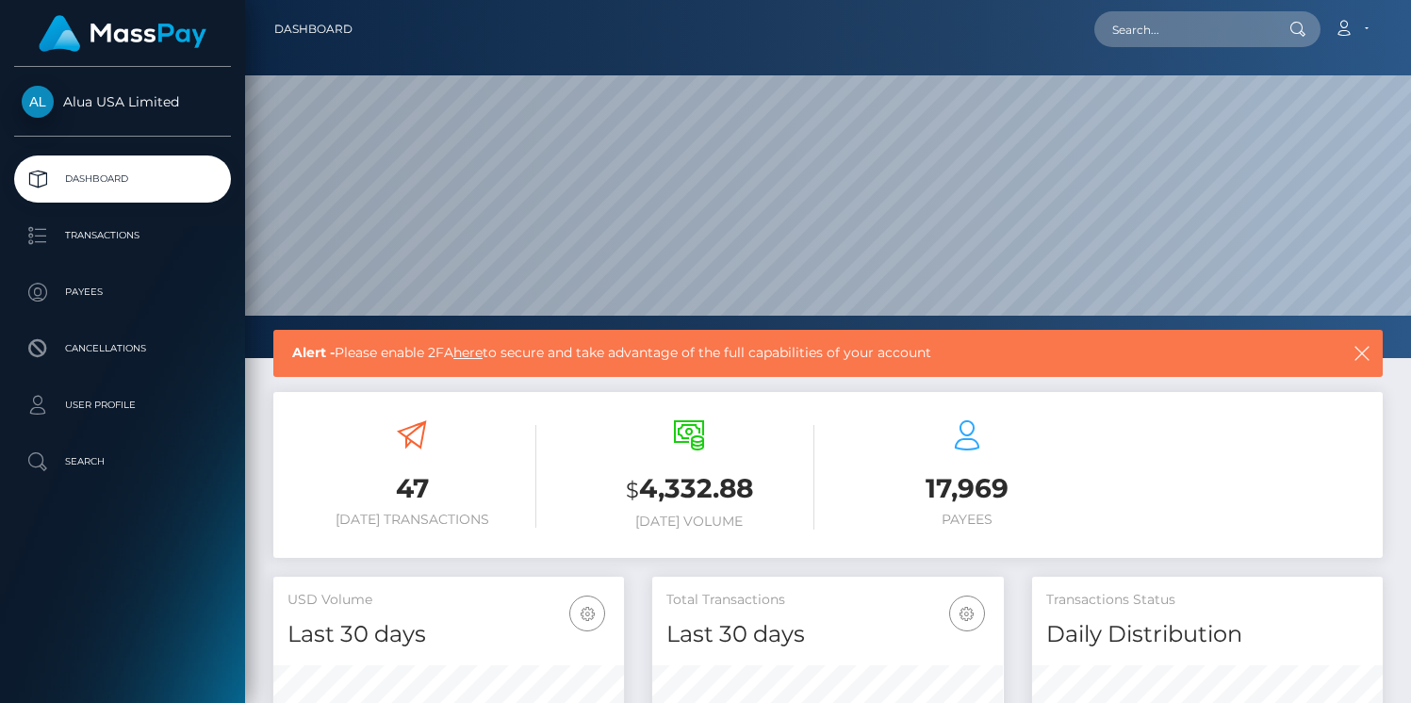 Image resolution: width=1411 pixels, height=703 pixels. I want to click on span: Please enable 2FA to secure and take advantage of the full capabilities of your account, so click(769, 352).